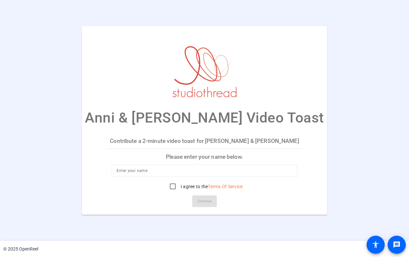 The width and height of the screenshot is (409, 257). Describe the element at coordinates (21, 249) in the screenshot. I see `div: © 2025 OpenReel` at that location.